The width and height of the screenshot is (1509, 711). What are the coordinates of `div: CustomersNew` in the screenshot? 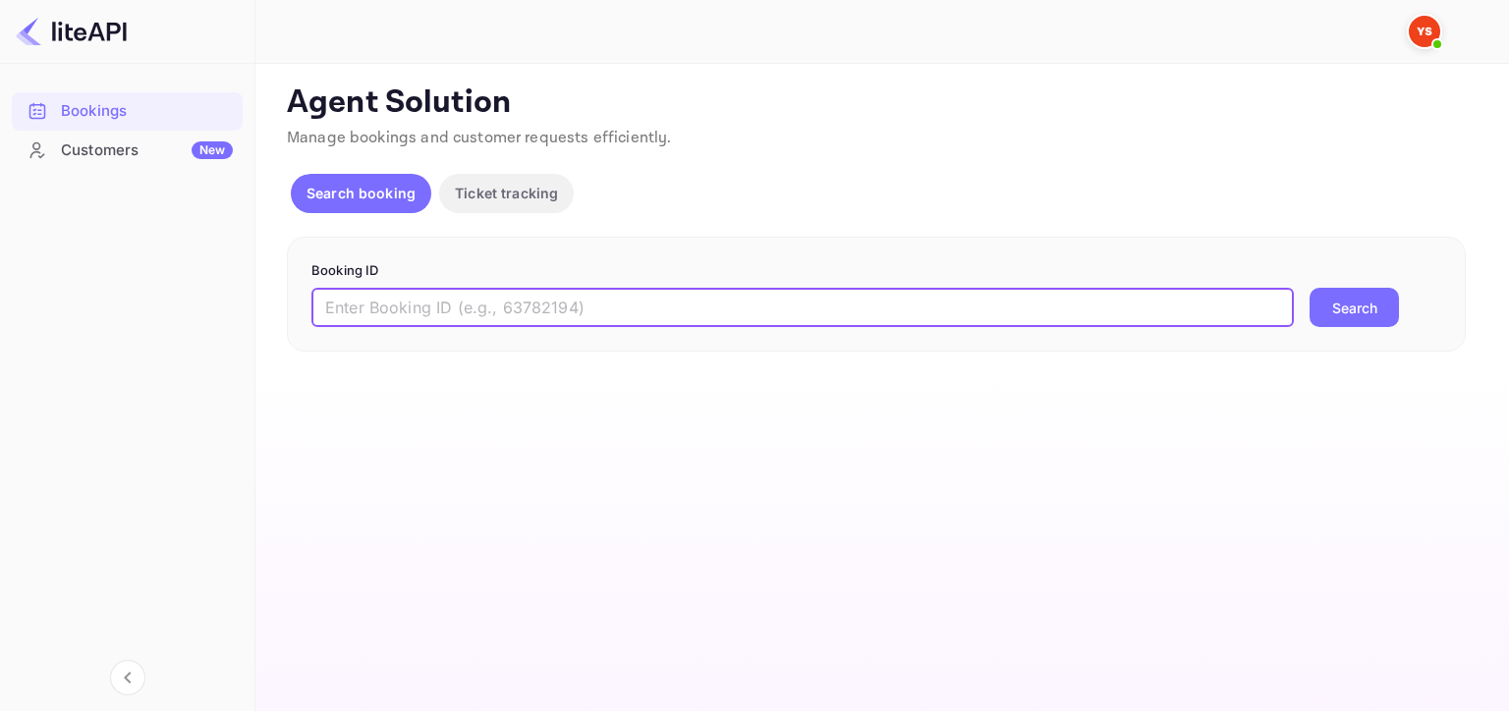 It's located at (127, 150).